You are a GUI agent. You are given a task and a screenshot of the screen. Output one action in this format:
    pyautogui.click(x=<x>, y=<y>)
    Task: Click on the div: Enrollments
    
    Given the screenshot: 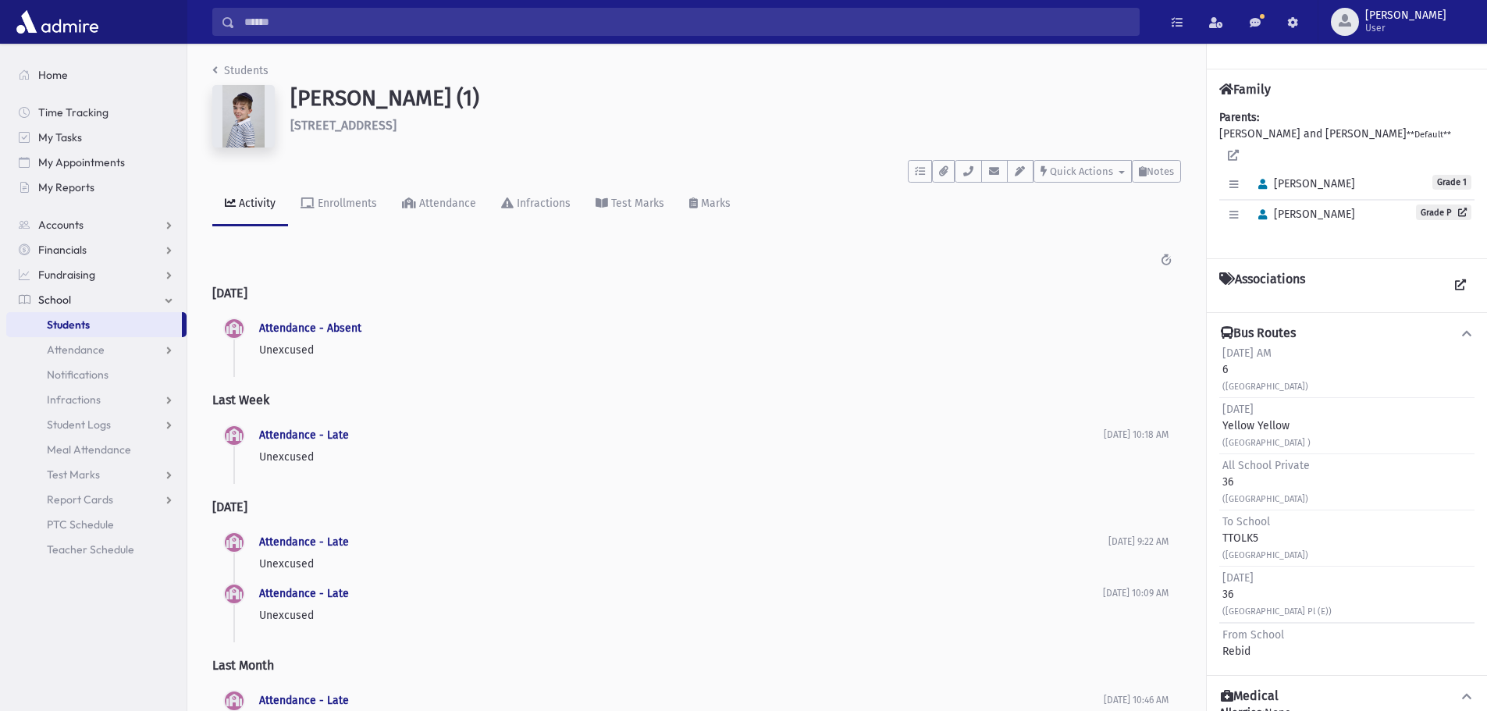 What is the action you would take?
    pyautogui.click(x=346, y=203)
    